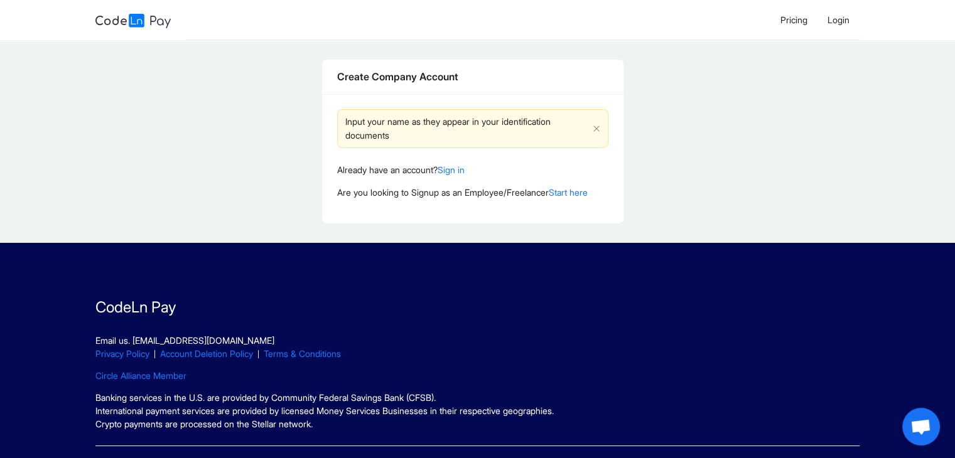 The height and width of the screenshot is (458, 955). Describe the element at coordinates (473, 193) in the screenshot. I see `p: Are you looking to Signup as an Employee/Freelancer` at that location.